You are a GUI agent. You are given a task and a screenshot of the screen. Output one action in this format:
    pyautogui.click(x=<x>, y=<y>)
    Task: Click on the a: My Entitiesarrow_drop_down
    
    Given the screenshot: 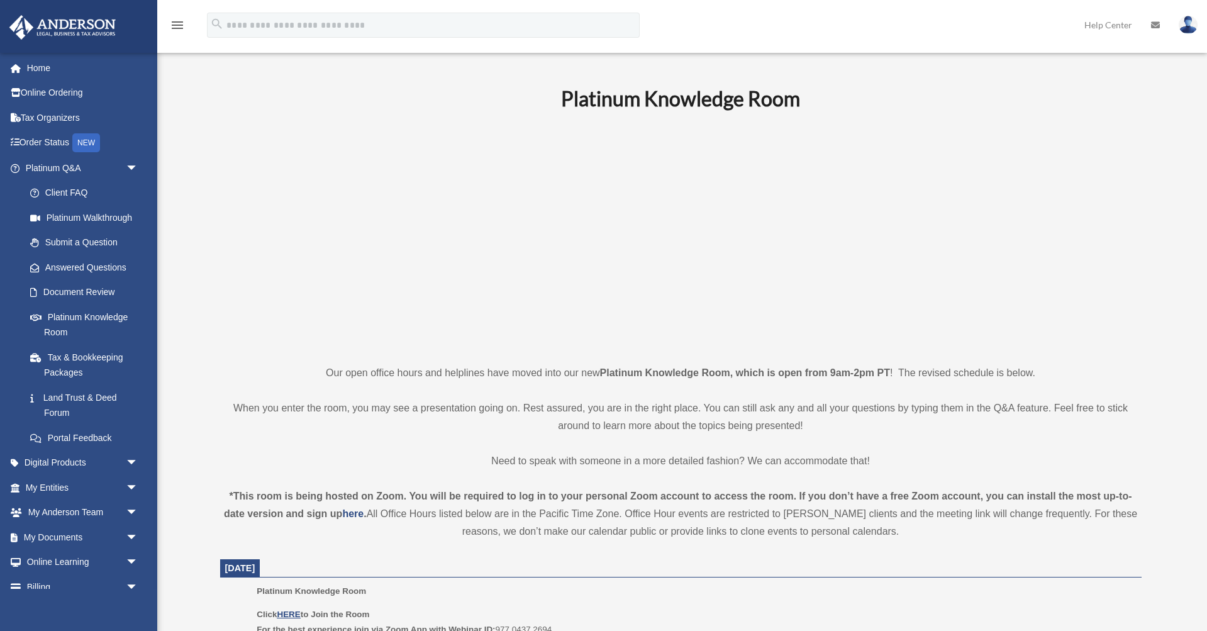 What is the action you would take?
    pyautogui.click(x=83, y=487)
    